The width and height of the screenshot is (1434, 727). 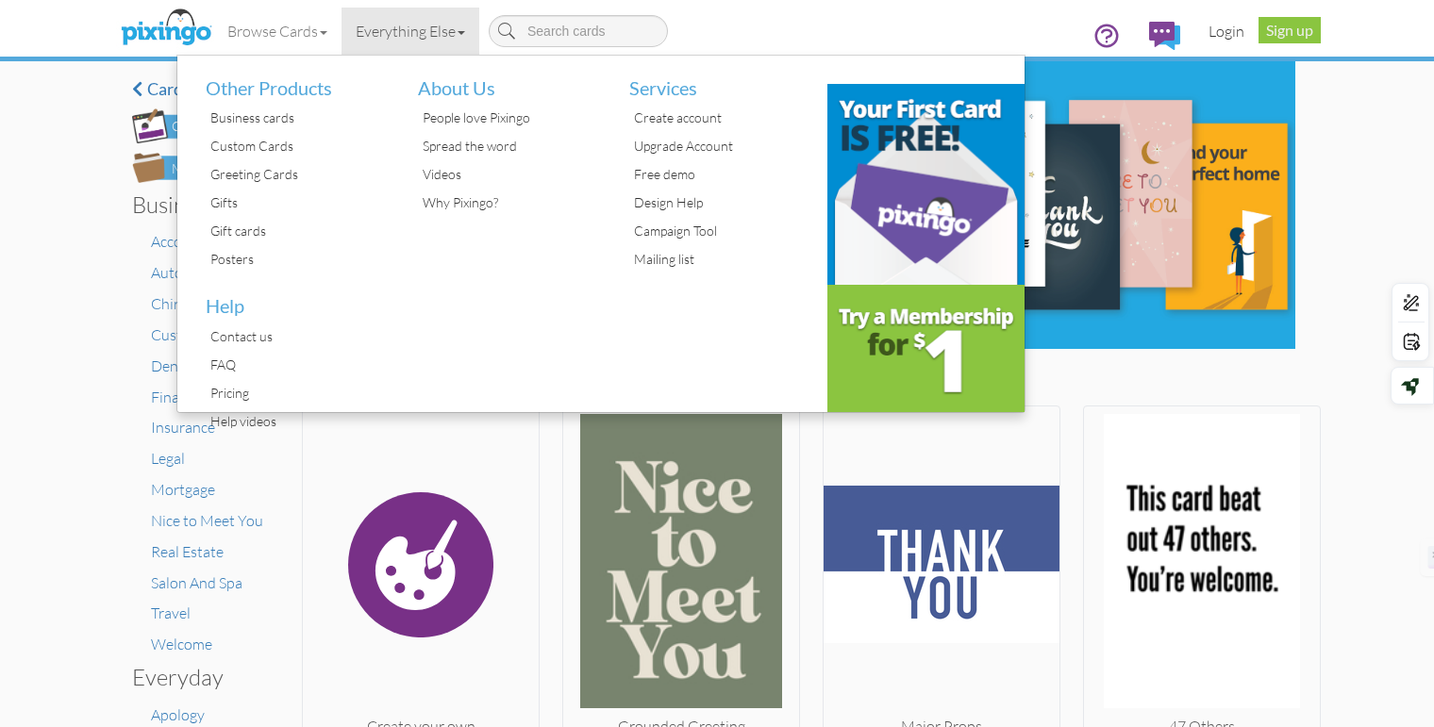 What do you see at coordinates (188, 241) in the screenshot?
I see `span: Accounting` at bounding box center [188, 241].